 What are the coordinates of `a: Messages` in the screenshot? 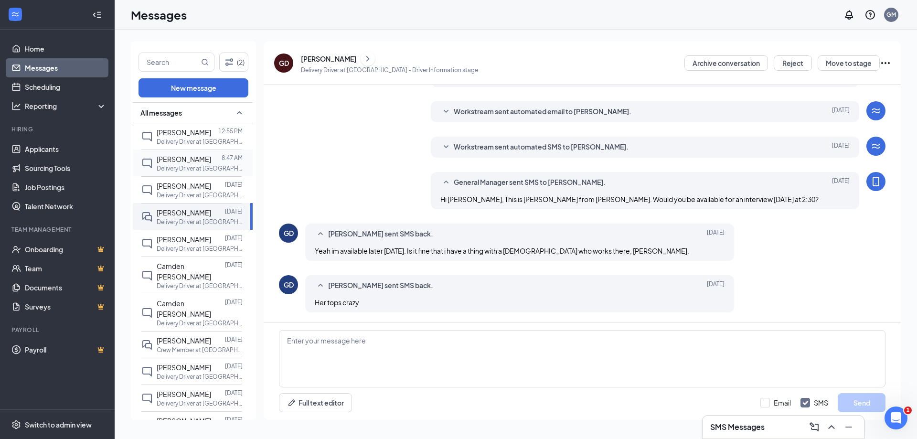 It's located at (65, 68).